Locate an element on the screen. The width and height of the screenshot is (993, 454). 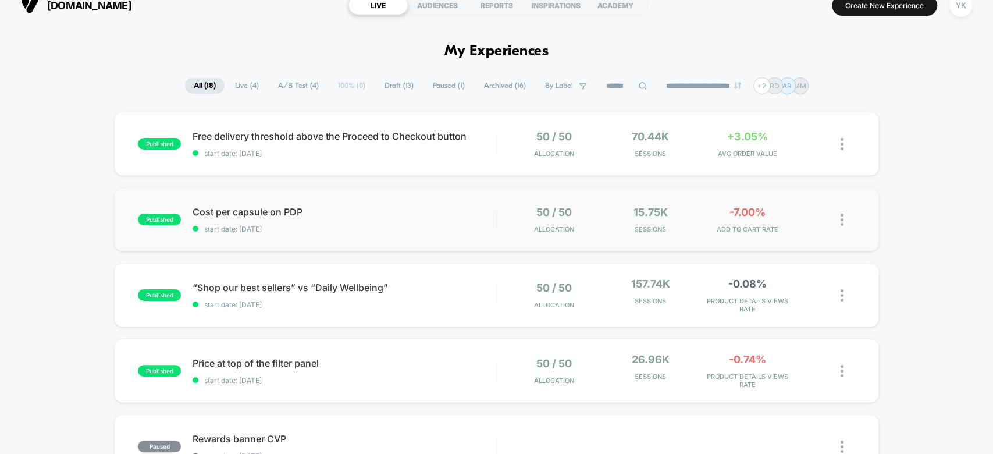
span: Live ( 4 ) is located at coordinates (247, 85).